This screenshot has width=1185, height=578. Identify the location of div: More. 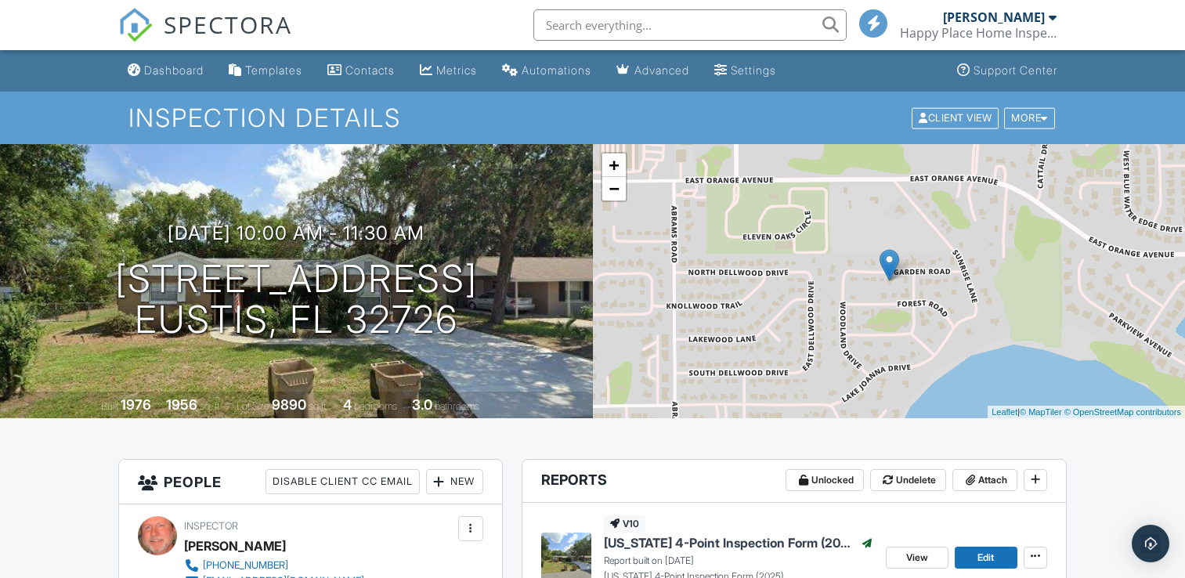
(1029, 117).